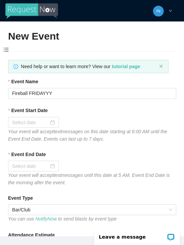 The height and width of the screenshot is (245, 184). What do you see at coordinates (81, 13) in the screenshot?
I see `button: Open LiveChat chat widget` at bounding box center [81, 13].